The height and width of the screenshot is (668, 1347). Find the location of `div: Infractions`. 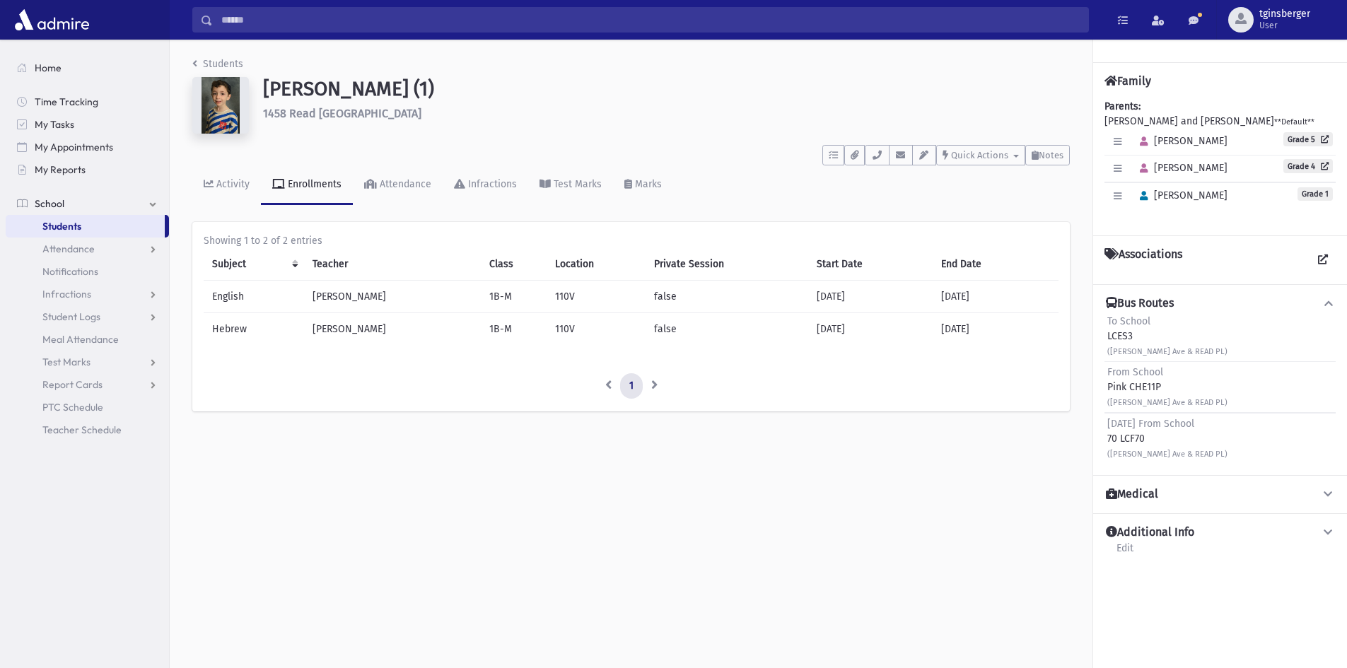

div: Infractions is located at coordinates (491, 184).